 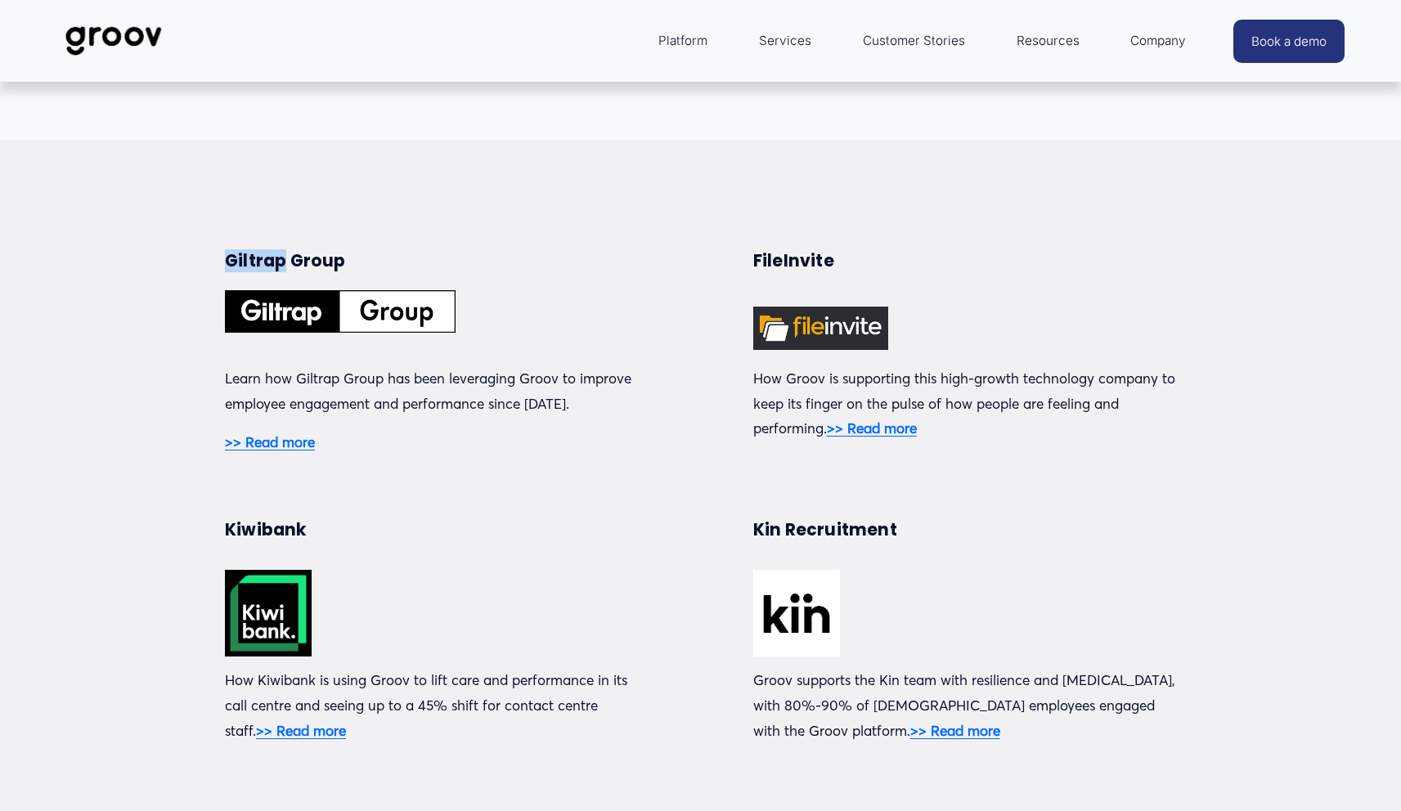 I want to click on p: How Groov is supporting this high-growth technology company to keep its finger on the pulse of ho..., so click(x=964, y=404).